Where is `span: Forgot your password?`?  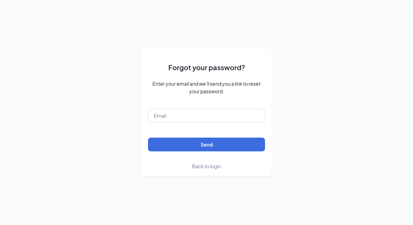 span: Forgot your password? is located at coordinates (207, 67).